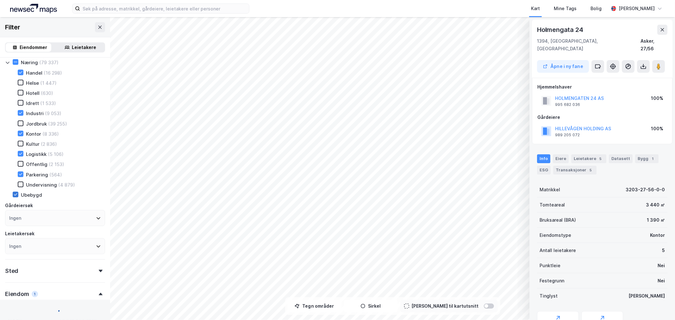 Image resolution: width=675 pixels, height=320 pixels. I want to click on div: Bruksareal (BRA), so click(558, 220).